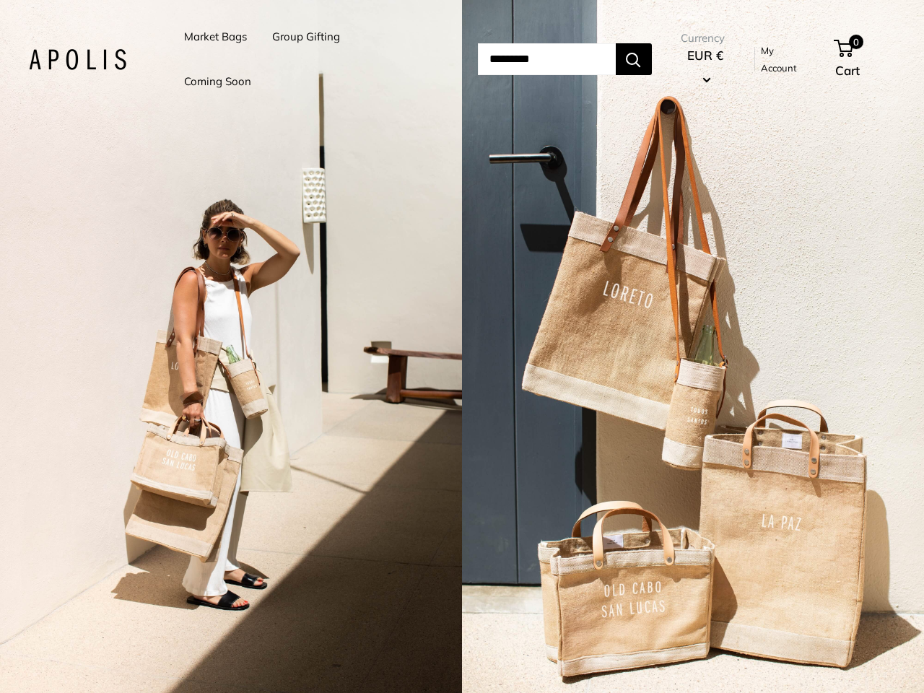  I want to click on a: Group Gifting, so click(306, 37).